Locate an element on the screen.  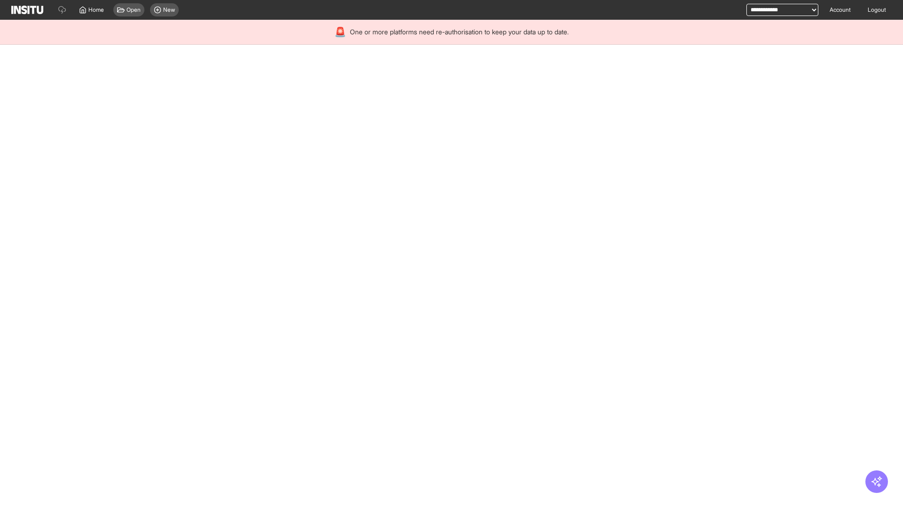
span: New is located at coordinates (169, 10).